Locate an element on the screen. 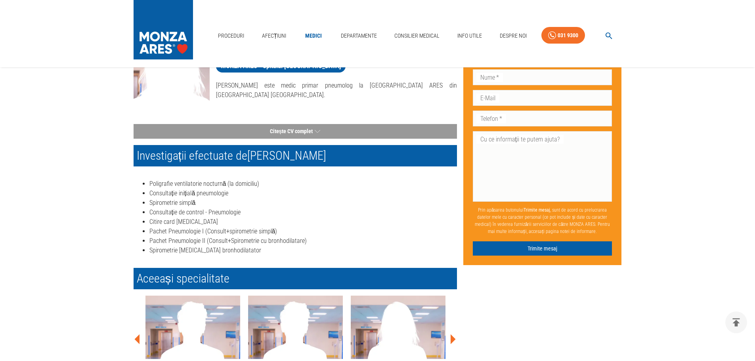  a: Despre Noi is located at coordinates (513, 36).